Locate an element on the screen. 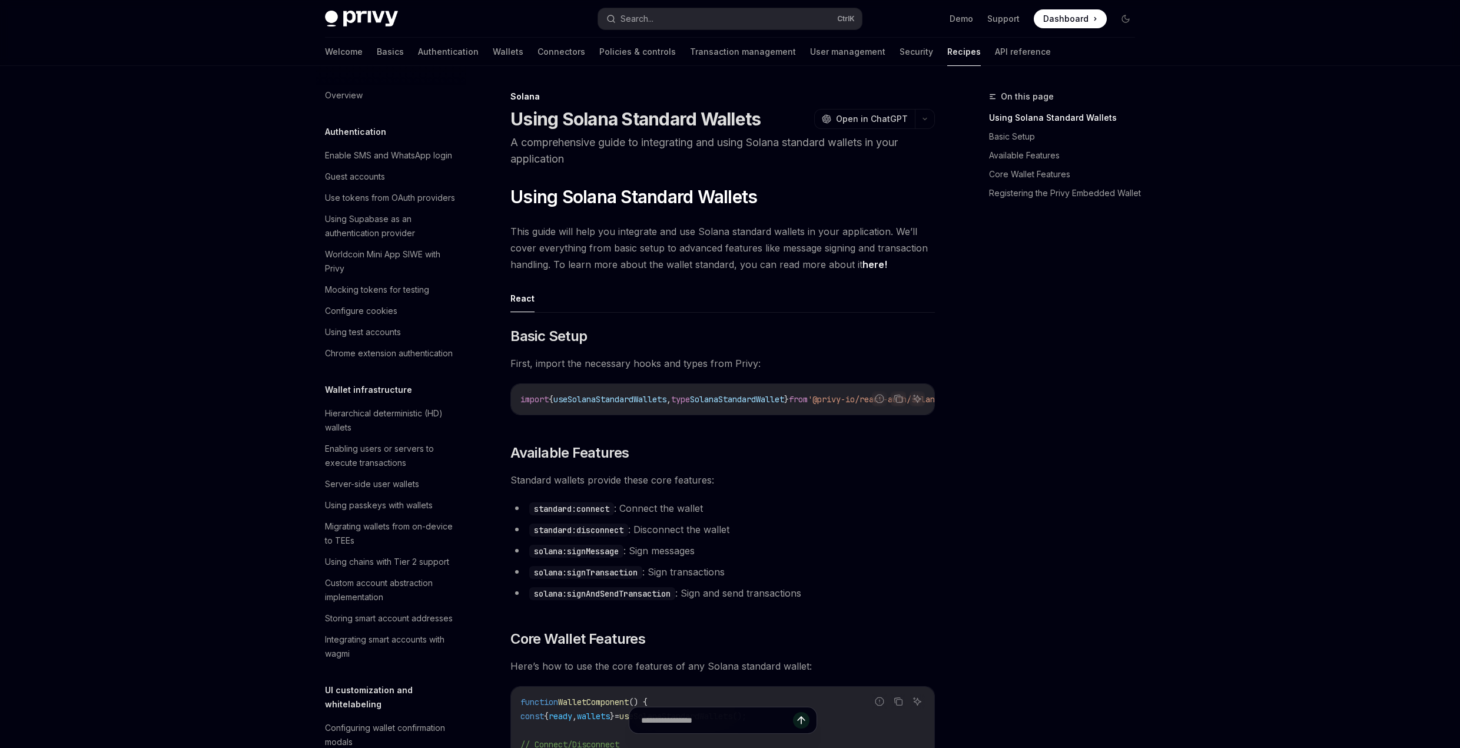  span: Ctrl K is located at coordinates (846, 19).